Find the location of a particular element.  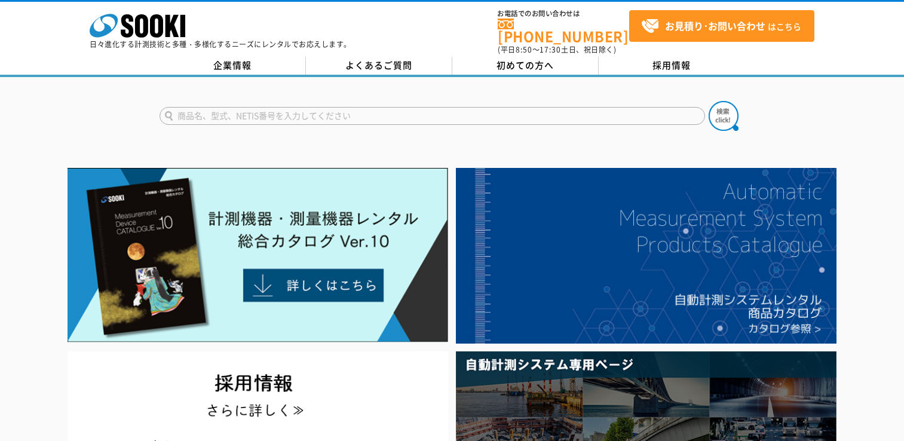

a: 採用情報 is located at coordinates (671, 66).